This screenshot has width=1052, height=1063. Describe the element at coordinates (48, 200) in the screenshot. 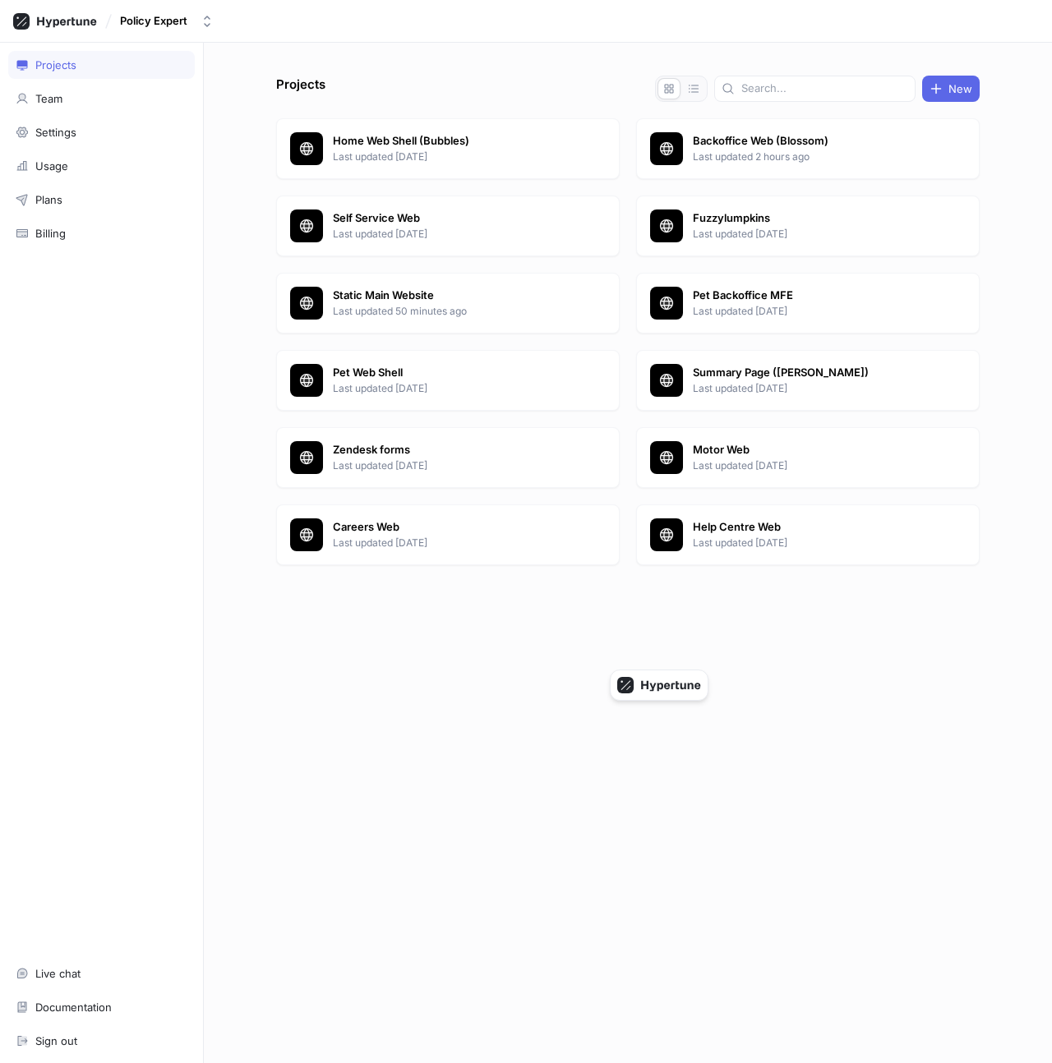

I see `div: Plans` at that location.